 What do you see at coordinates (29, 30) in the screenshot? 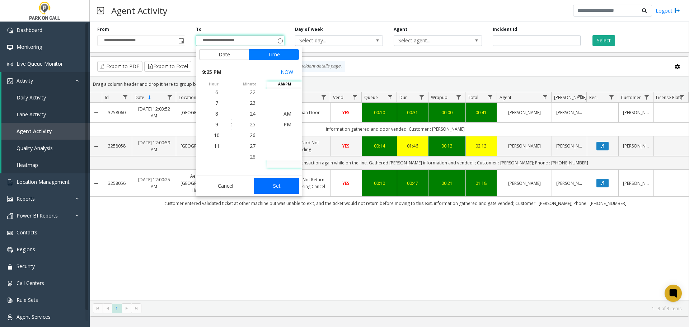
I see `span: Dashboard` at bounding box center [29, 30].